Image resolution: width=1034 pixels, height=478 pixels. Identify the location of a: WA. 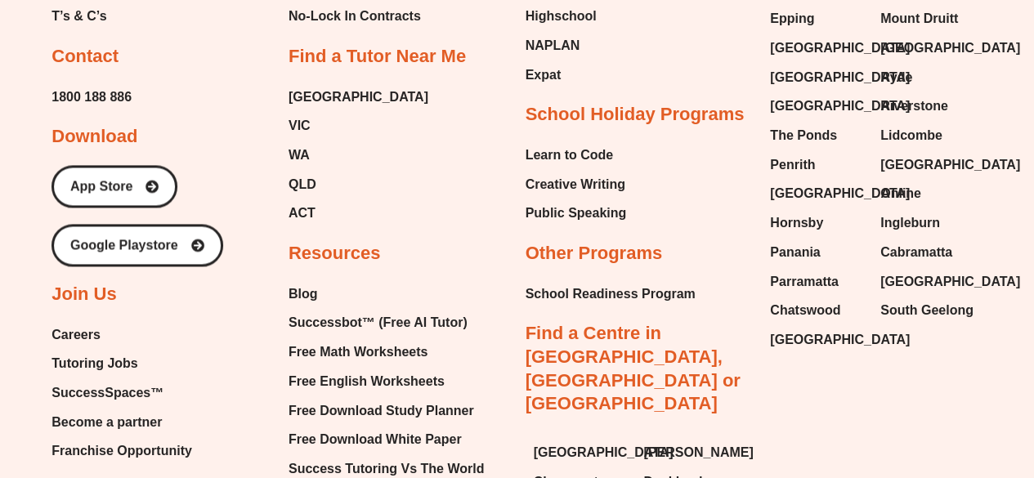
(358, 155).